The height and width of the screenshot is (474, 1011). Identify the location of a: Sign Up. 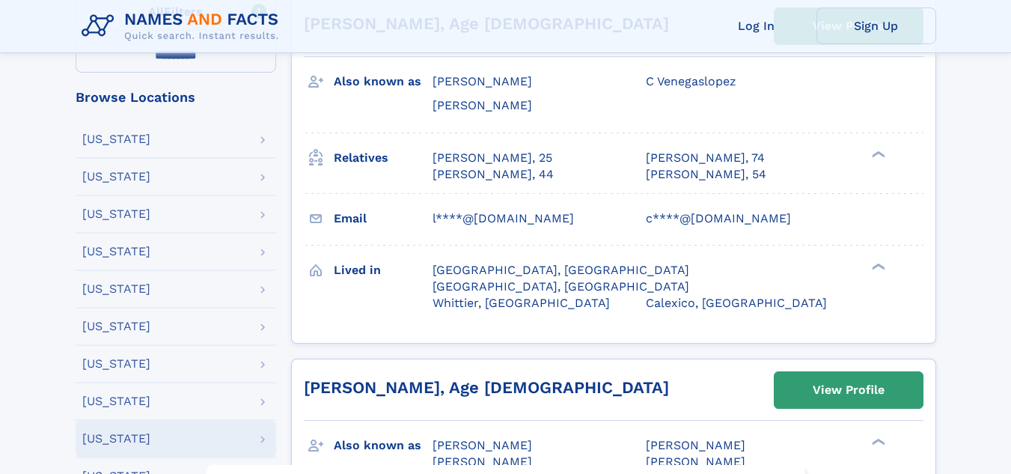
(876, 25).